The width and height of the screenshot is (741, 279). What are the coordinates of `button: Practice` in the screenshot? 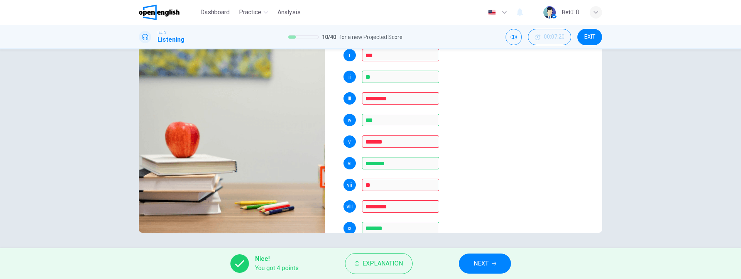 It's located at (254, 12).